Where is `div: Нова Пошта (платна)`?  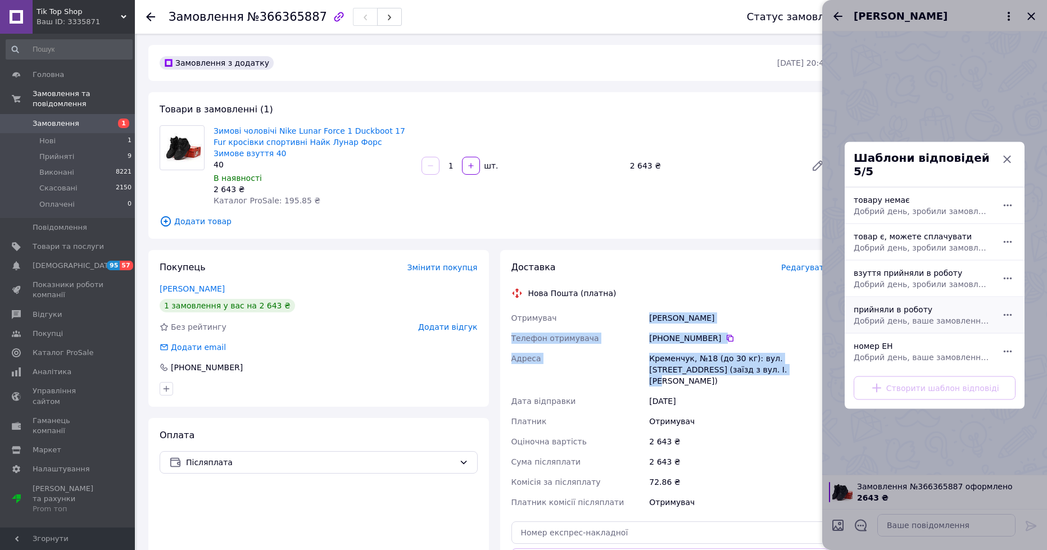 div: Нова Пошта (платна) is located at coordinates (572, 293).